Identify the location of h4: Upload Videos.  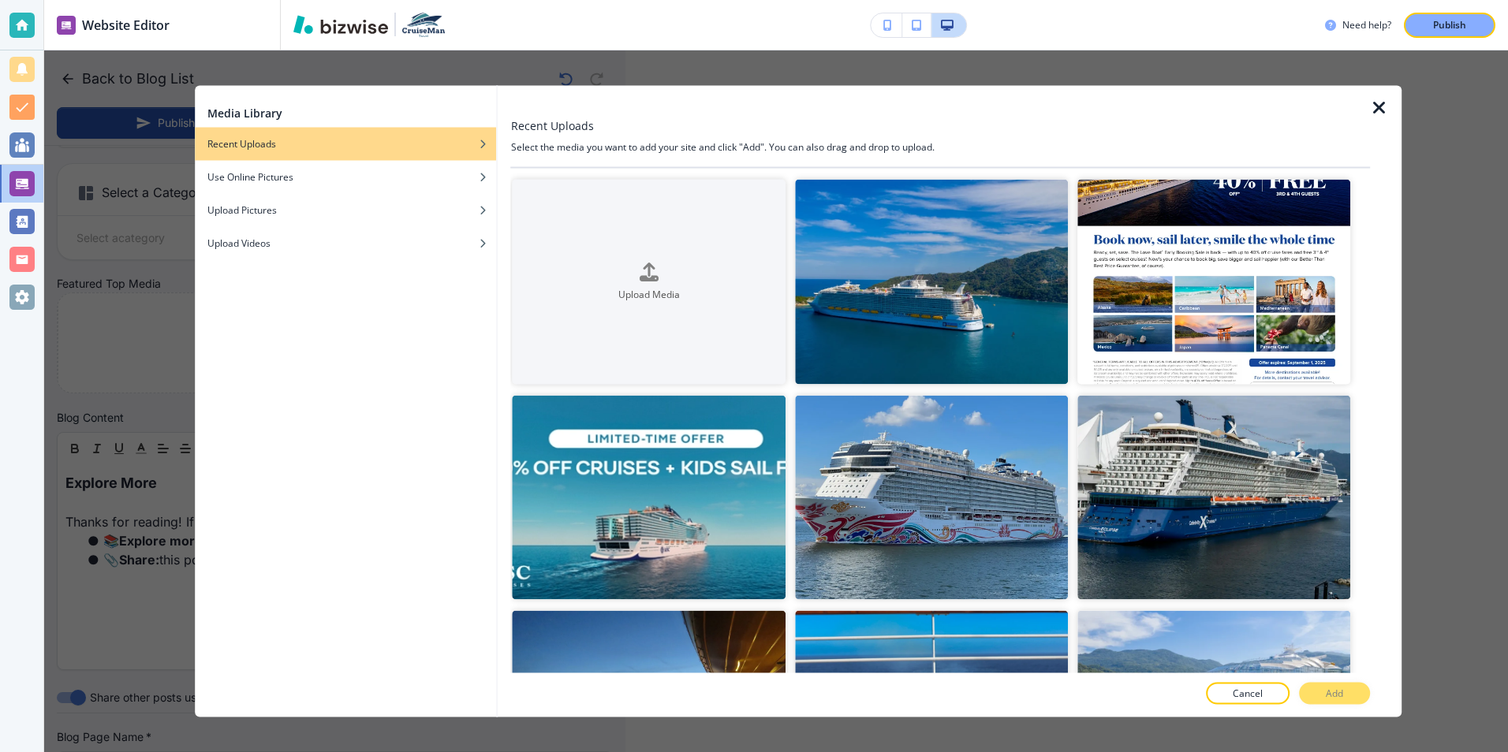
(239, 244).